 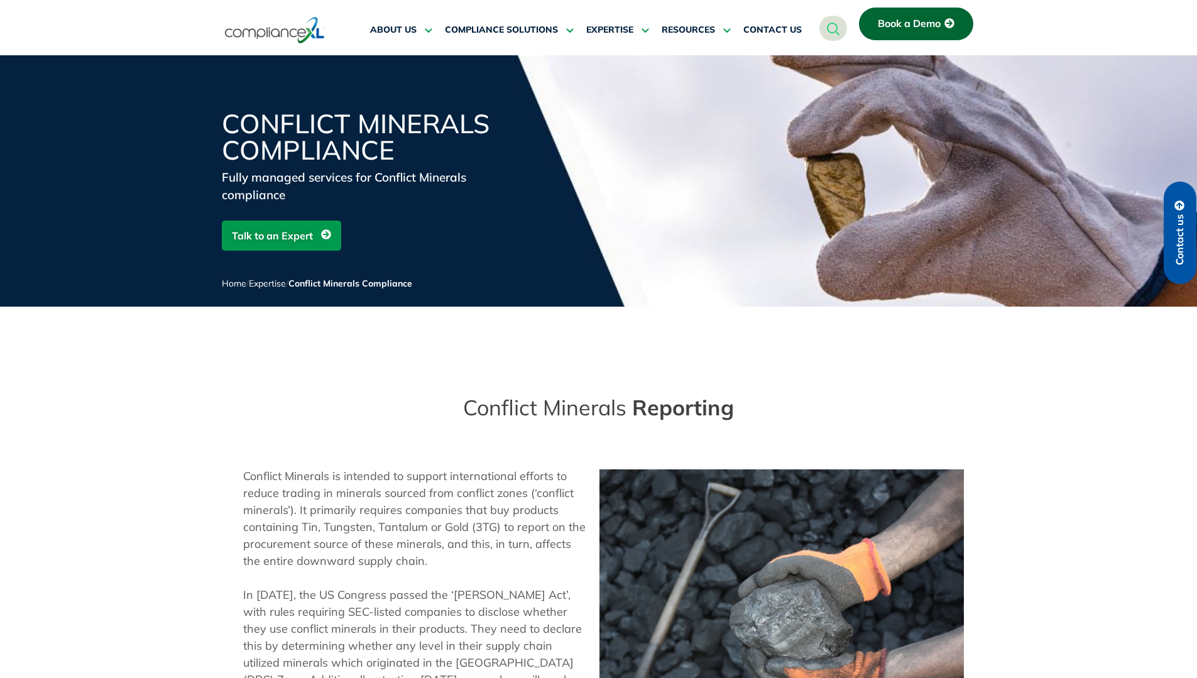 What do you see at coordinates (834, 28) in the screenshot?
I see `a: navsearch-button` at bounding box center [834, 28].